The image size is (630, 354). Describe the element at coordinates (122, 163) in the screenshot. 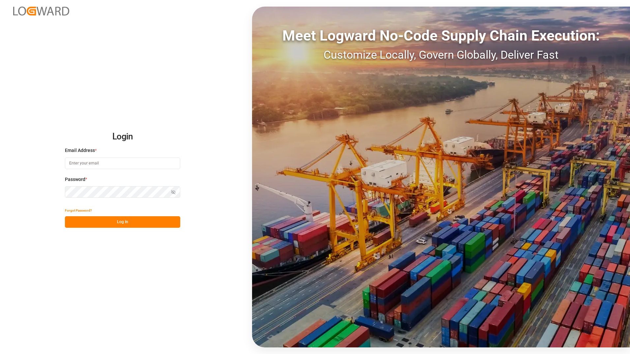

I see `input: Enter your email` at that location.